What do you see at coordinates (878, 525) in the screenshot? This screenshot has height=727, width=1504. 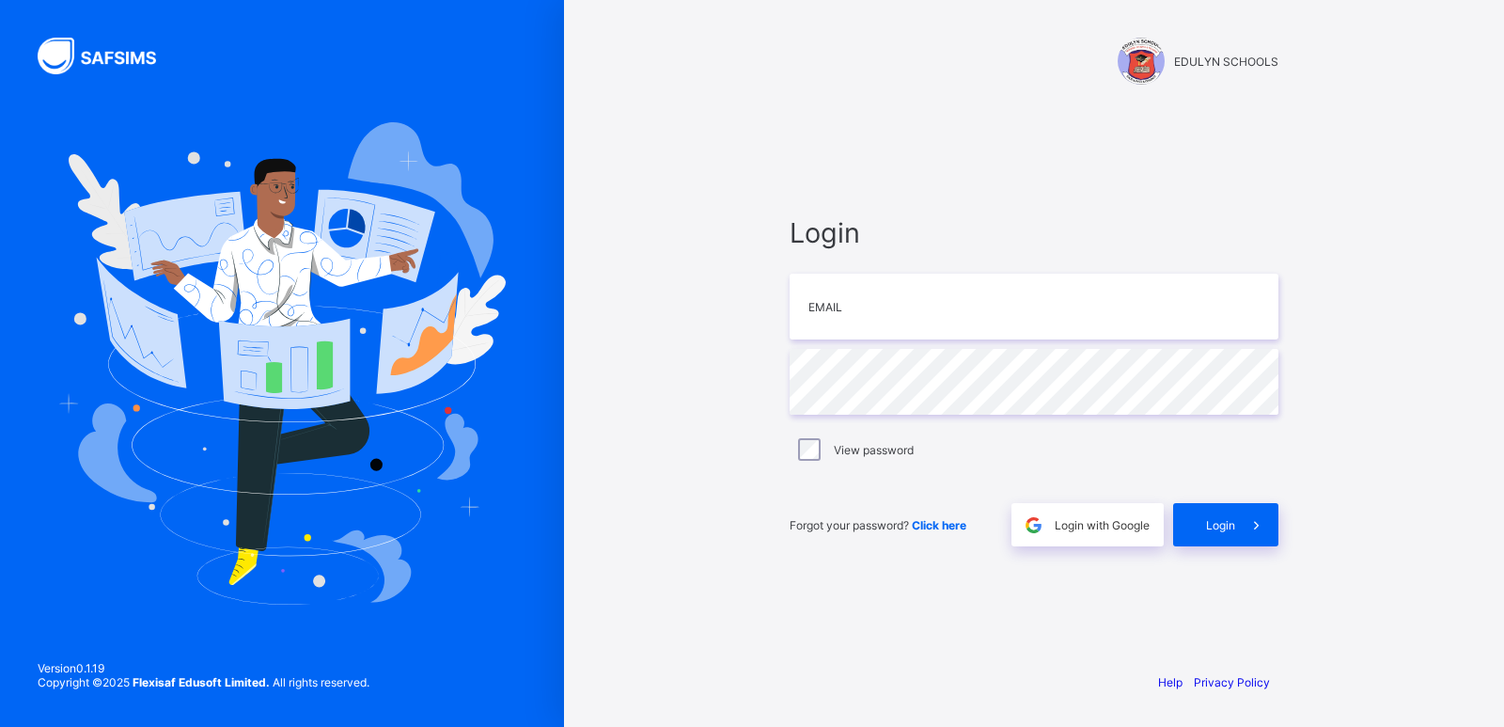 I see `span: Forgot your password?` at bounding box center [878, 525].